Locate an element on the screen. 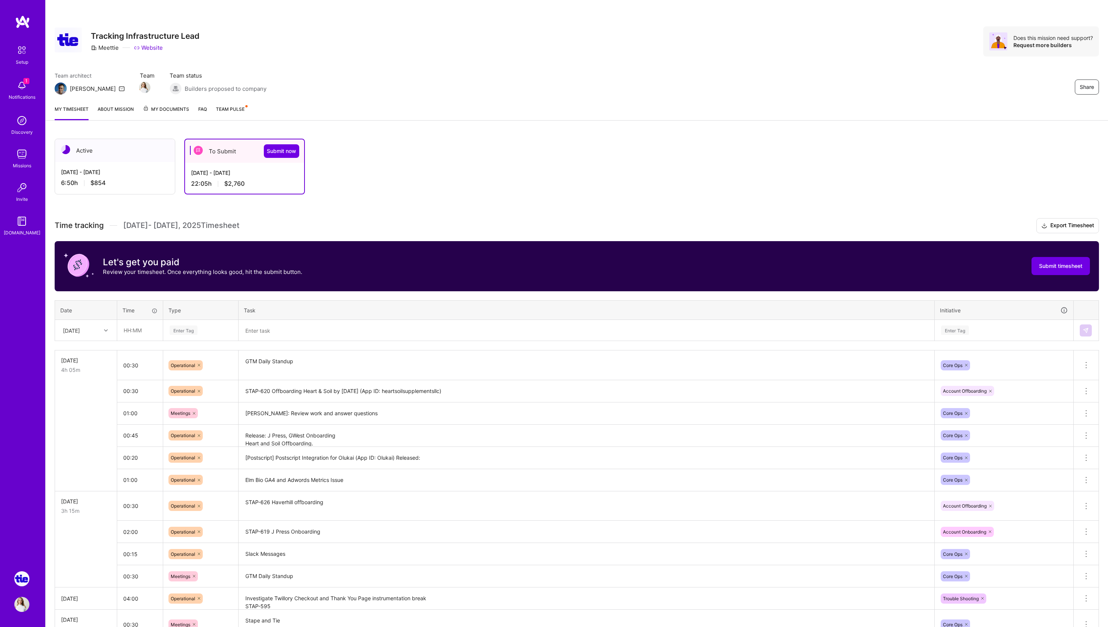  span: Team is located at coordinates (147, 75).